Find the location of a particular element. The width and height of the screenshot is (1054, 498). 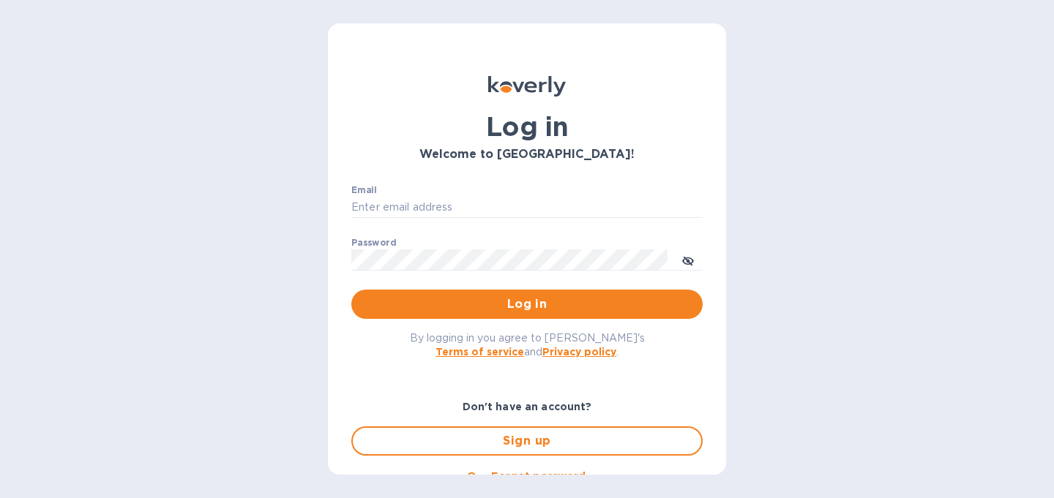

button: Sign up is located at coordinates (527, 441).